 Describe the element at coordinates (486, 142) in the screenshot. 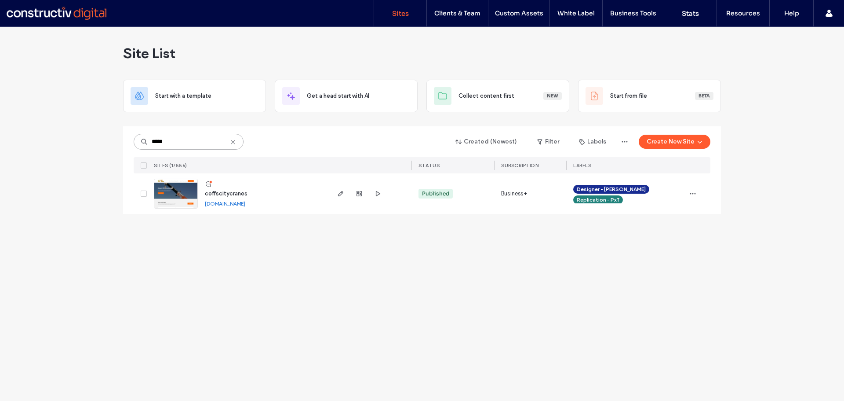

I see `button: Created (Newest)` at that location.